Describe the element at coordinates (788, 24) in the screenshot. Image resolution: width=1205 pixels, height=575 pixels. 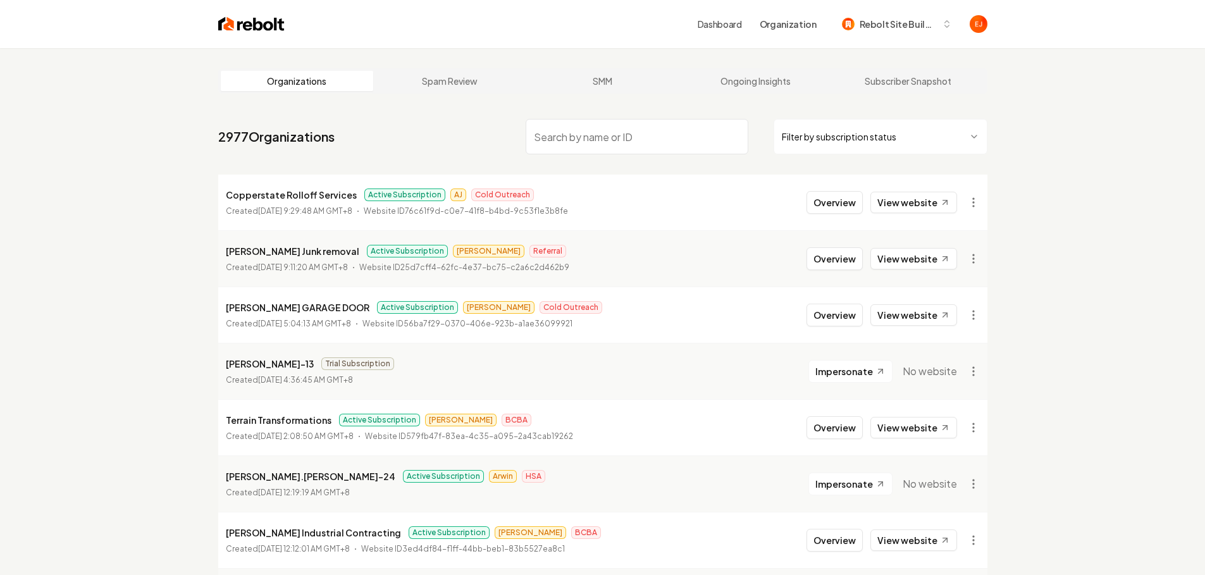
I see `button: Organization` at that location.